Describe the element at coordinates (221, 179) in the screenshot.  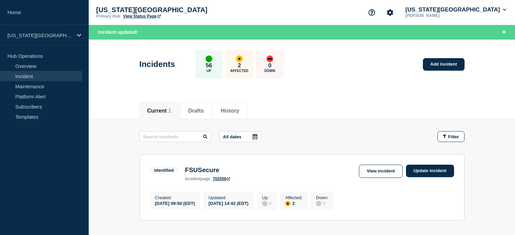
I see `a: 702556` at that location.